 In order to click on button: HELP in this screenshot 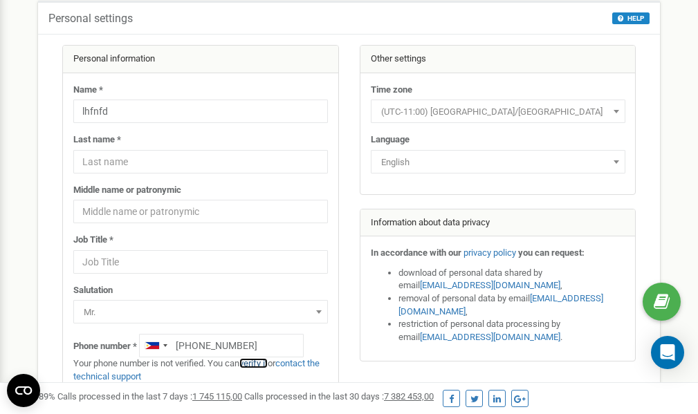, I will do `click(631, 18)`.